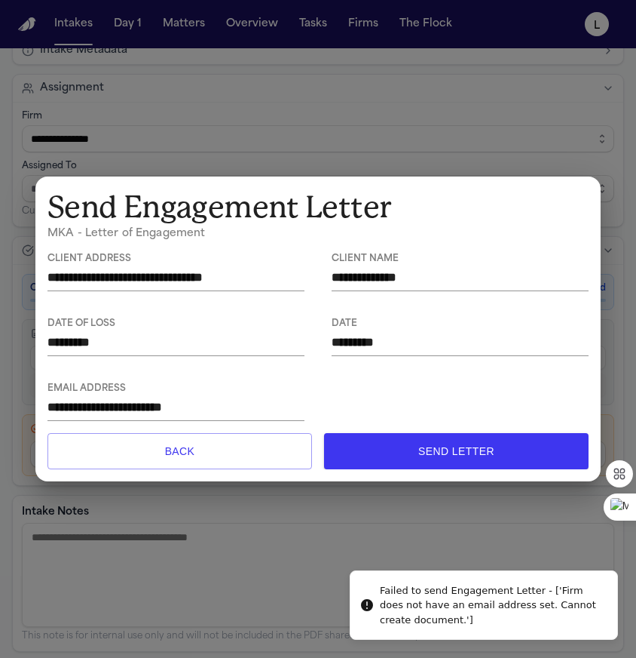 The image size is (636, 658). What do you see at coordinates (456, 451) in the screenshot?
I see `button: Send Letter` at bounding box center [456, 451].